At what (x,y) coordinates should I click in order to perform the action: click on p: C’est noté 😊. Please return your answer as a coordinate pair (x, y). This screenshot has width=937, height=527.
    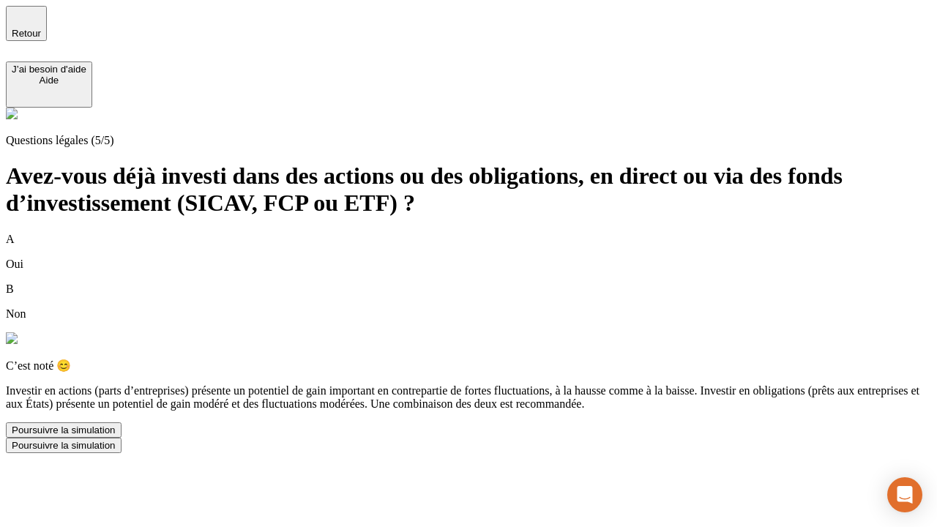
    Looking at the image, I should click on (468, 365).